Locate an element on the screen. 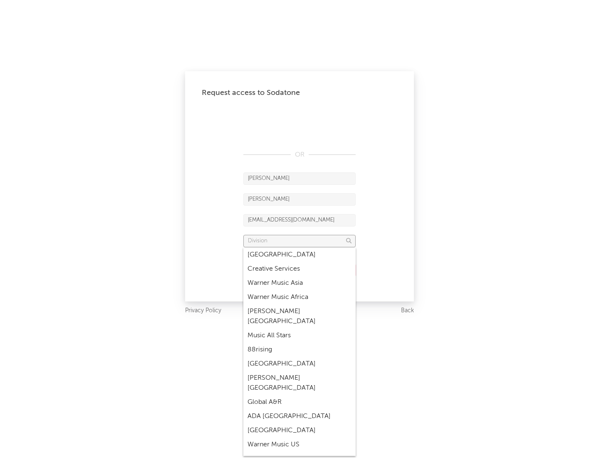  div: Global A&R is located at coordinates (300, 402).